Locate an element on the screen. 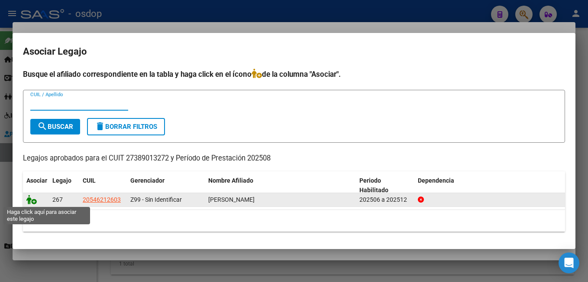 This screenshot has width=588, height=282. span: VALENZUELA JULIAN VICTOR is located at coordinates (231, 199).